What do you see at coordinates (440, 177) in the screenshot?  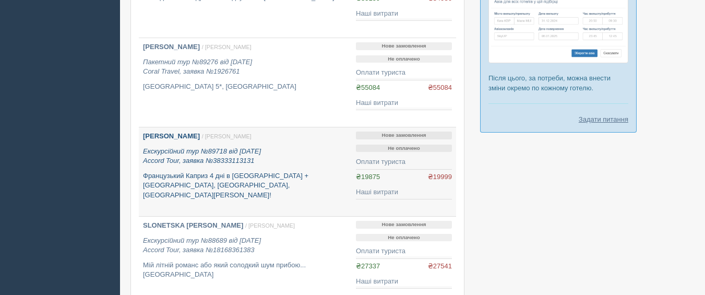 I see `span: ₴19999` at bounding box center [440, 177].